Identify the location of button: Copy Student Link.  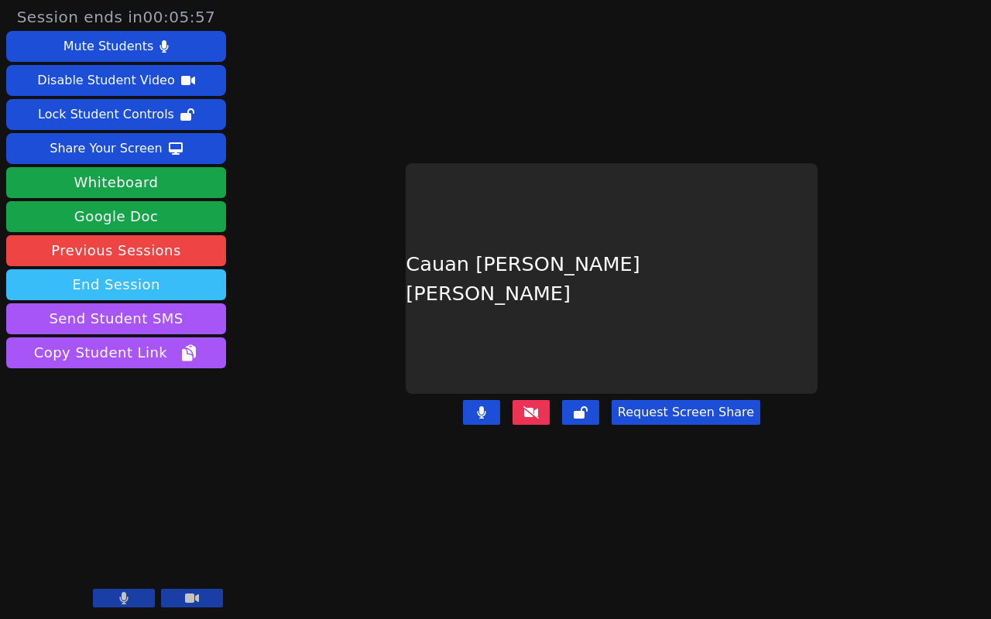
(116, 353).